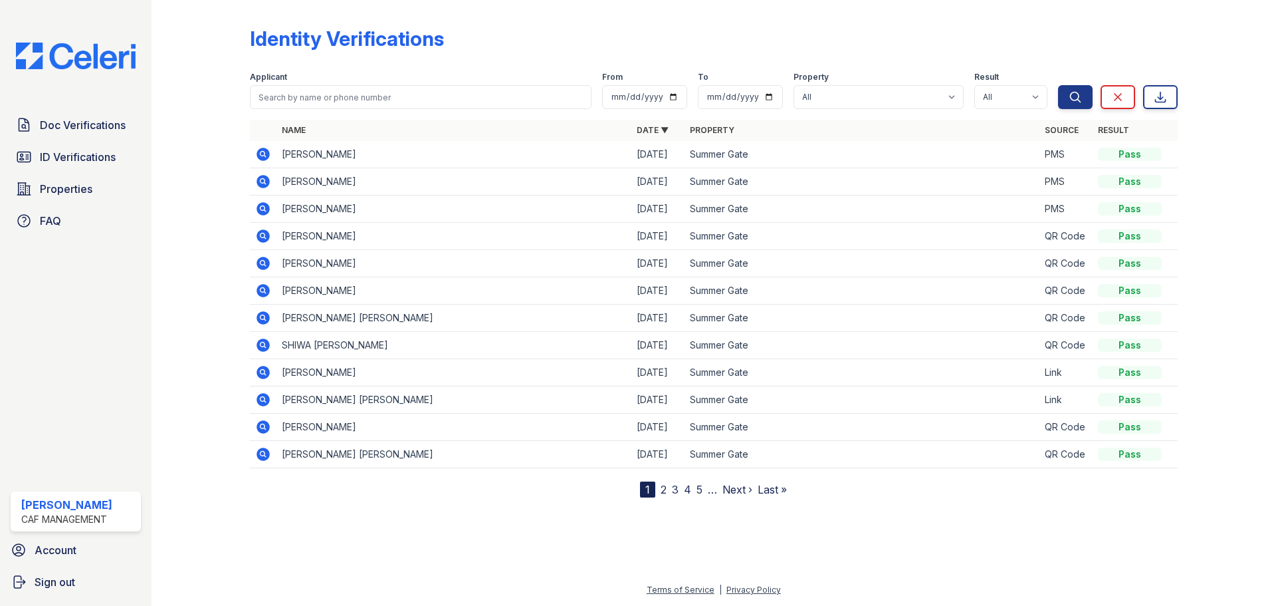 The width and height of the screenshot is (1276, 606). What do you see at coordinates (987, 77) in the screenshot?
I see `label: Result` at bounding box center [987, 77].